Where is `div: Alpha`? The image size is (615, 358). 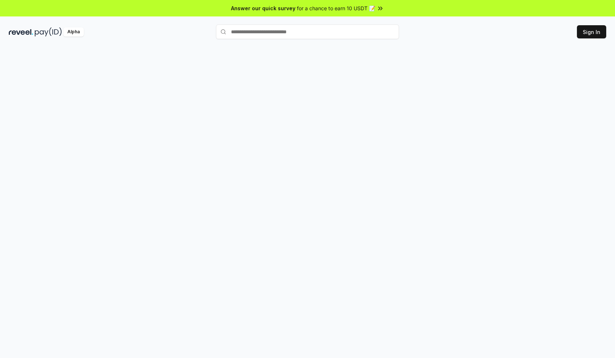 div: Alpha is located at coordinates (74, 32).